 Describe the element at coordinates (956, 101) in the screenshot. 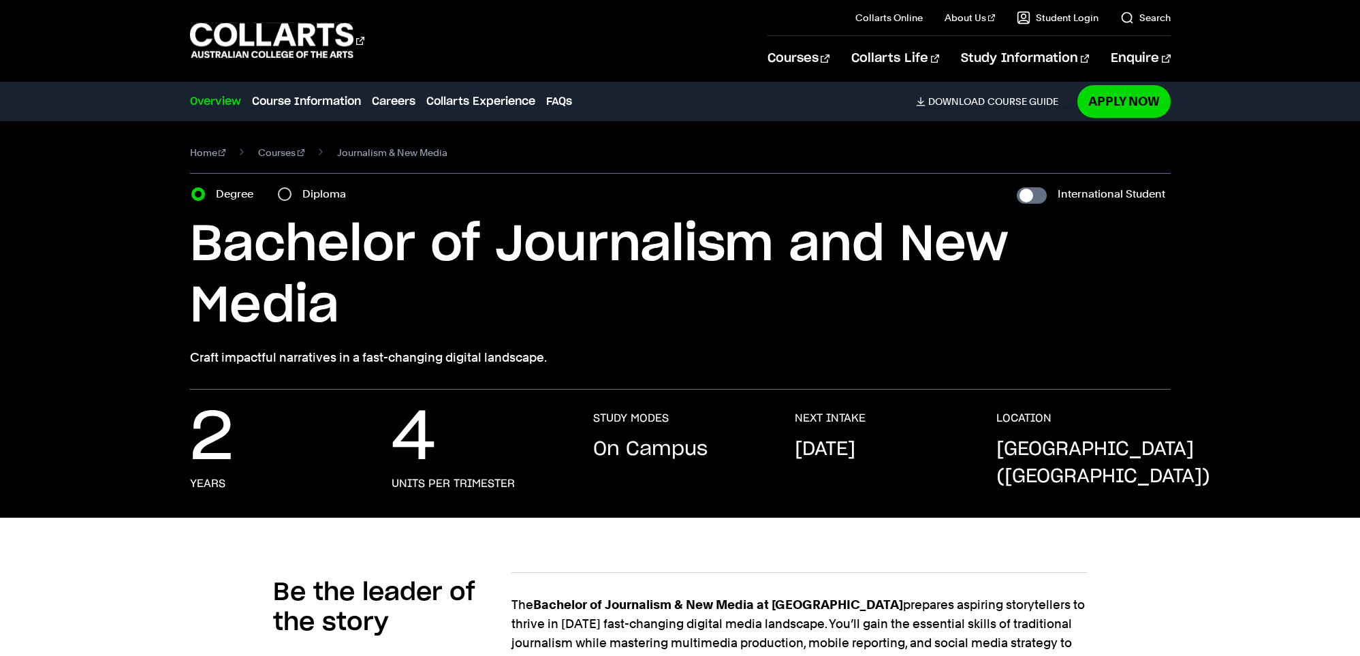

I see `span: Download` at that location.